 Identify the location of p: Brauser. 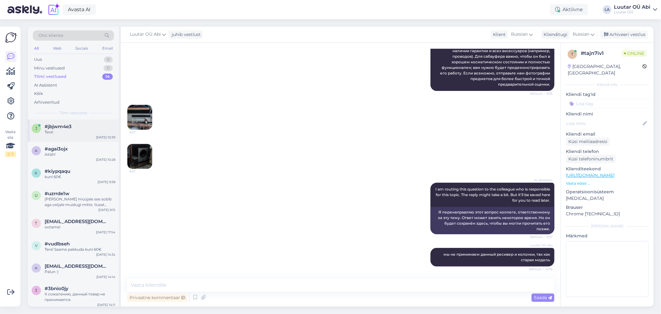
(607, 207).